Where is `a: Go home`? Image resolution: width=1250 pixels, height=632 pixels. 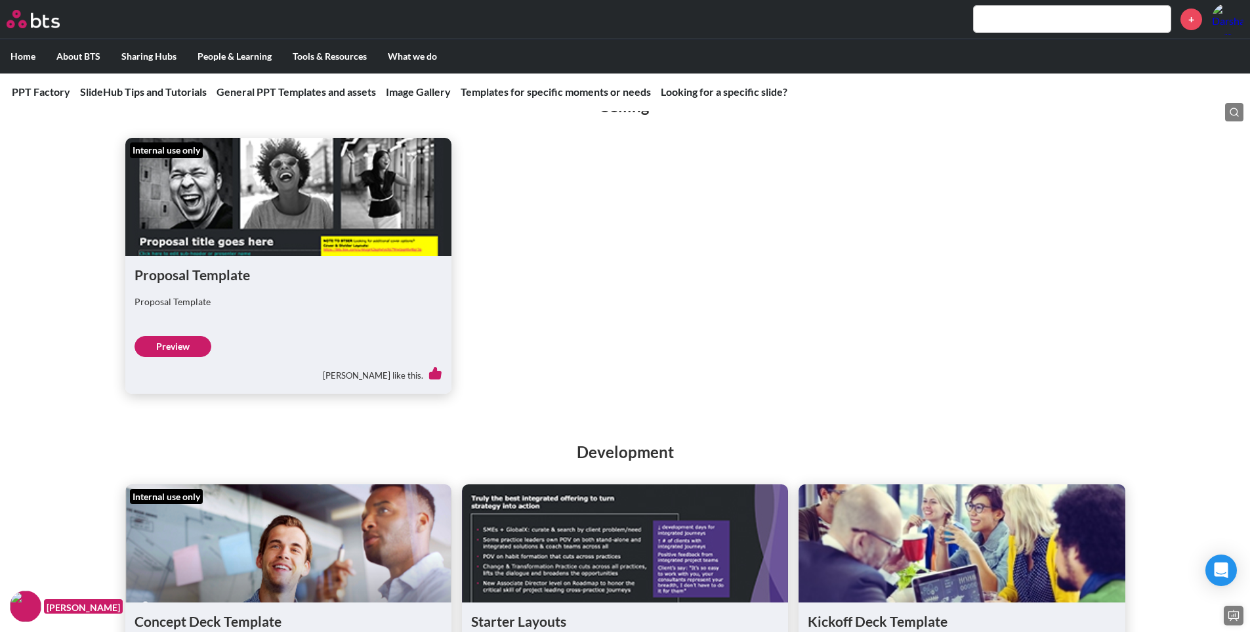
a: Go home is located at coordinates (45, 19).